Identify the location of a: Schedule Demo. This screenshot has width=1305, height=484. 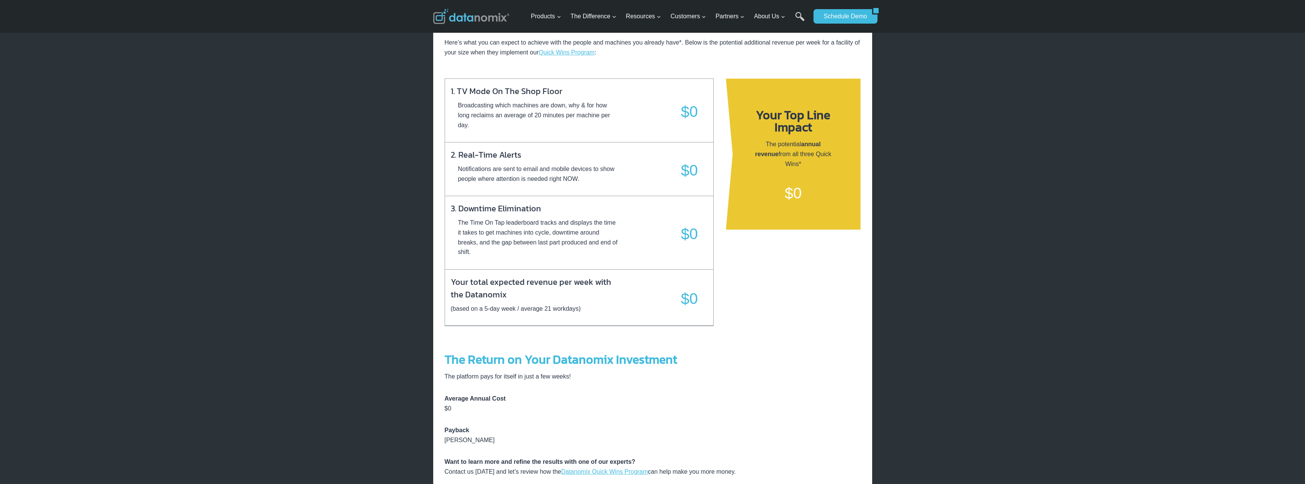
(843, 16).